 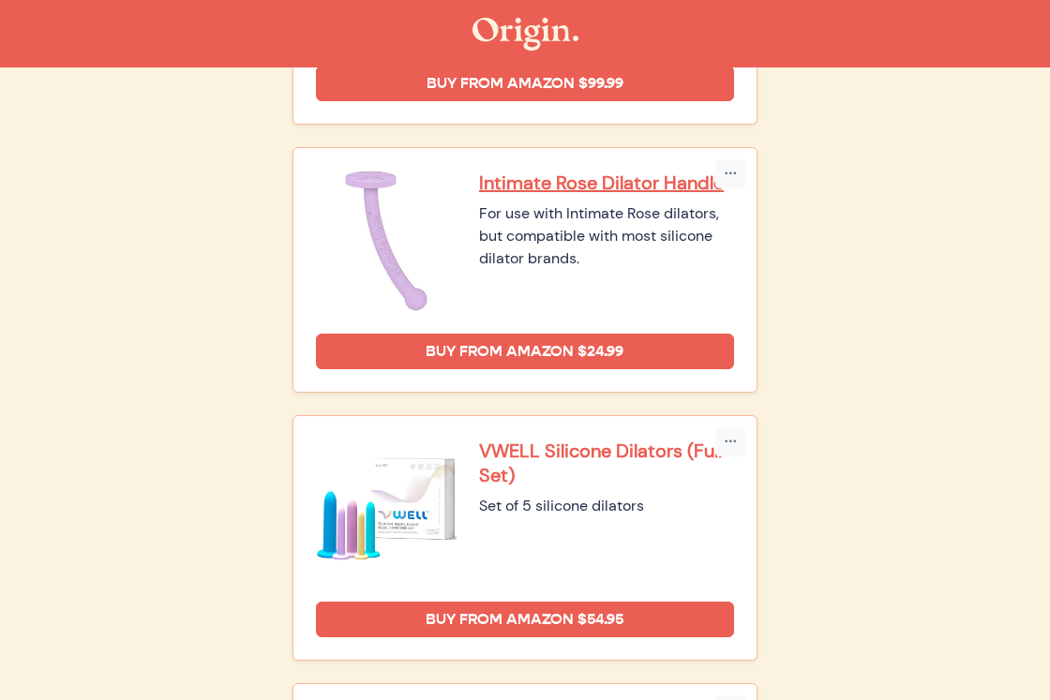 What do you see at coordinates (606, 236) in the screenshot?
I see `div: For use with Intimate Rose dilators, but compatible with most silicone dilator brands.` at bounding box center [606, 236].